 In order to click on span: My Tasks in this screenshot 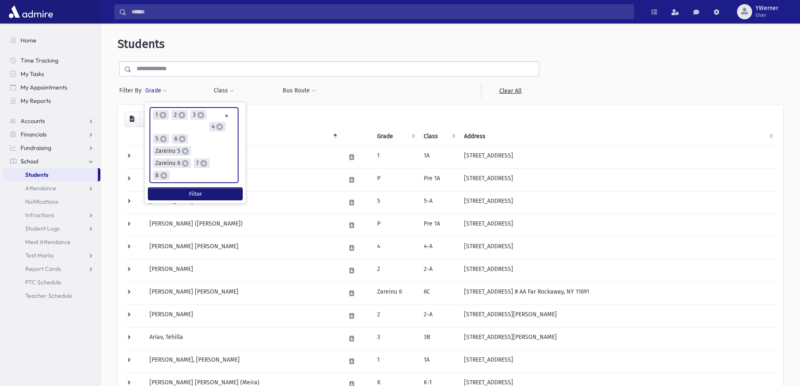, I will do `click(32, 74)`.